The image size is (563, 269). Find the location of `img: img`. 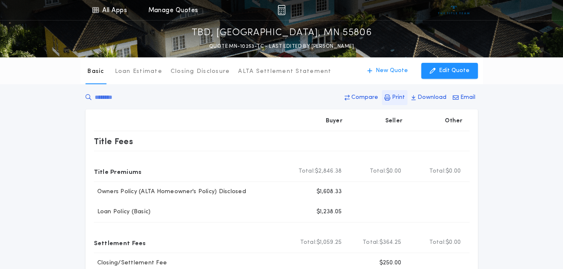

img: img is located at coordinates (281, 10).